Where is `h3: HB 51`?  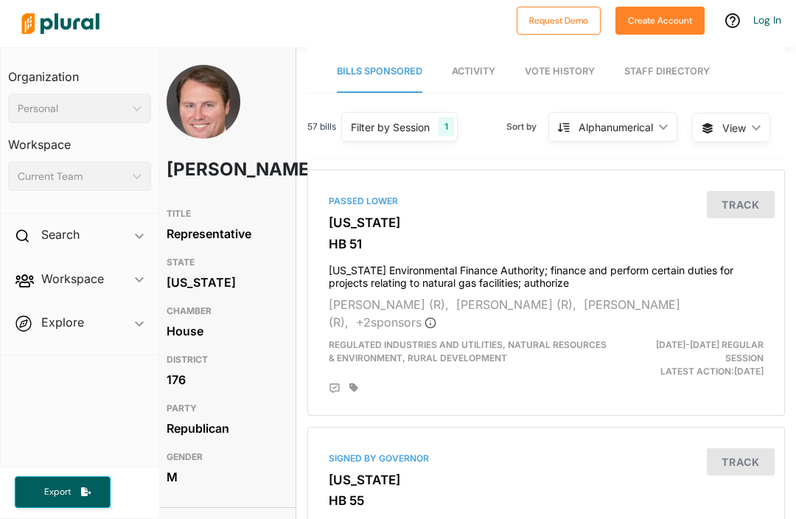 h3: HB 51 is located at coordinates (546, 244).